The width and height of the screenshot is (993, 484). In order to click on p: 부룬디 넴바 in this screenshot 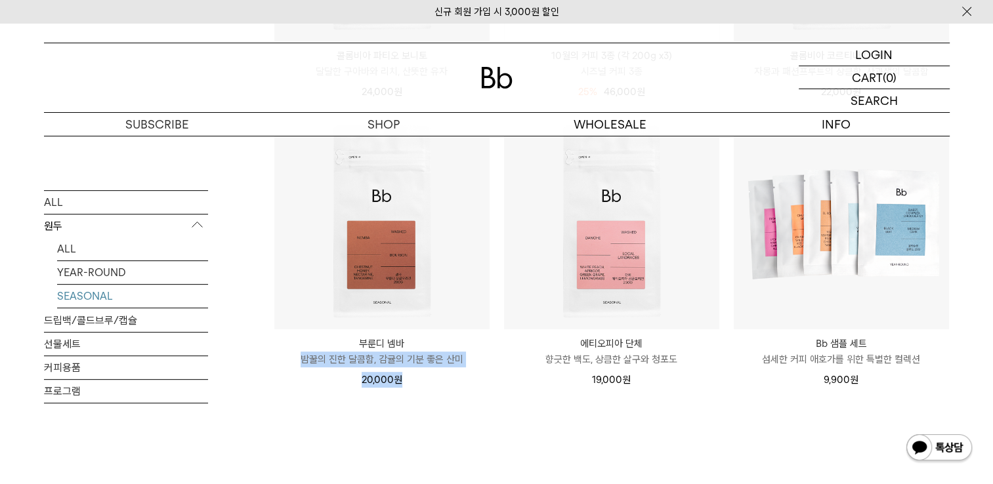, I will do `click(382, 344)`.